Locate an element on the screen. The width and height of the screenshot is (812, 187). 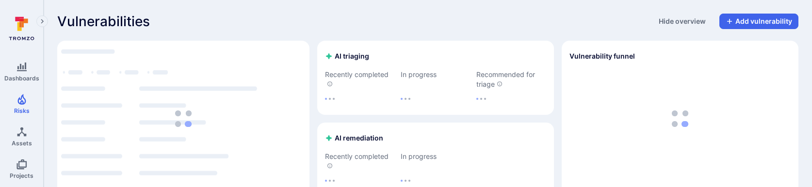
button: Add vulnerability is located at coordinates (759, 21).